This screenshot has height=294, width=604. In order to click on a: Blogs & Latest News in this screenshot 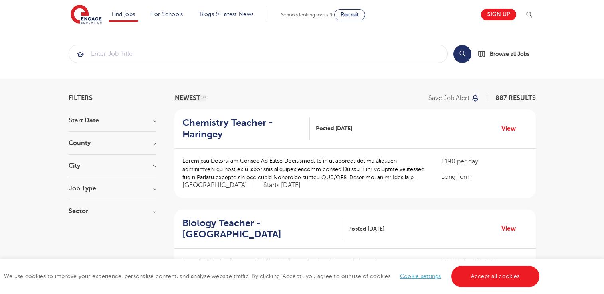, I will do `click(227, 14)`.